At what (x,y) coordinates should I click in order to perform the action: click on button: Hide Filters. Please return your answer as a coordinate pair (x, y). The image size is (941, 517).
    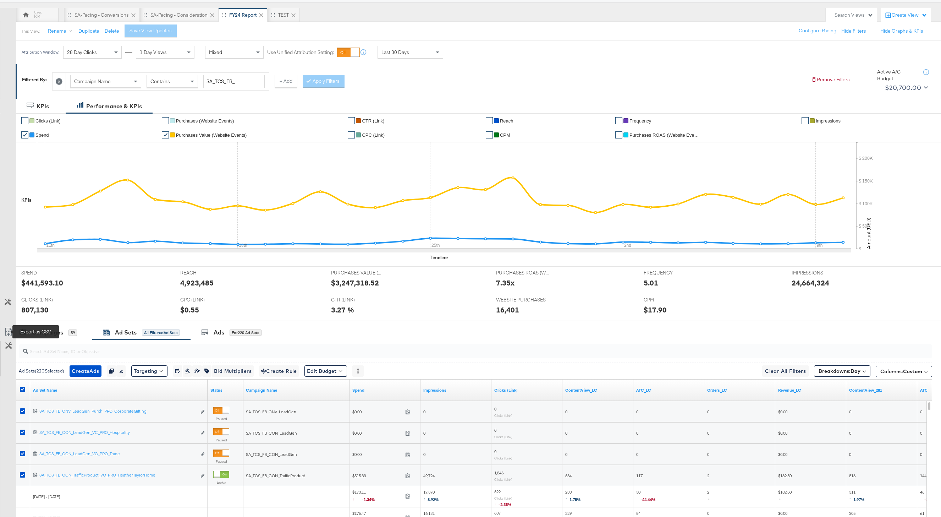
    Looking at the image, I should click on (854, 31).